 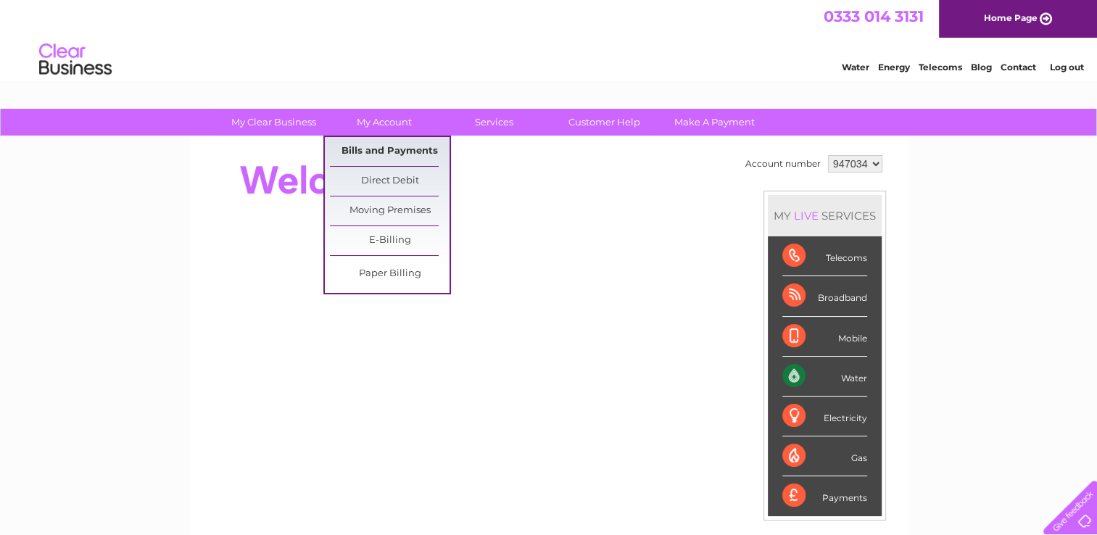 What do you see at coordinates (494, 122) in the screenshot?
I see `a: Services` at bounding box center [494, 122].